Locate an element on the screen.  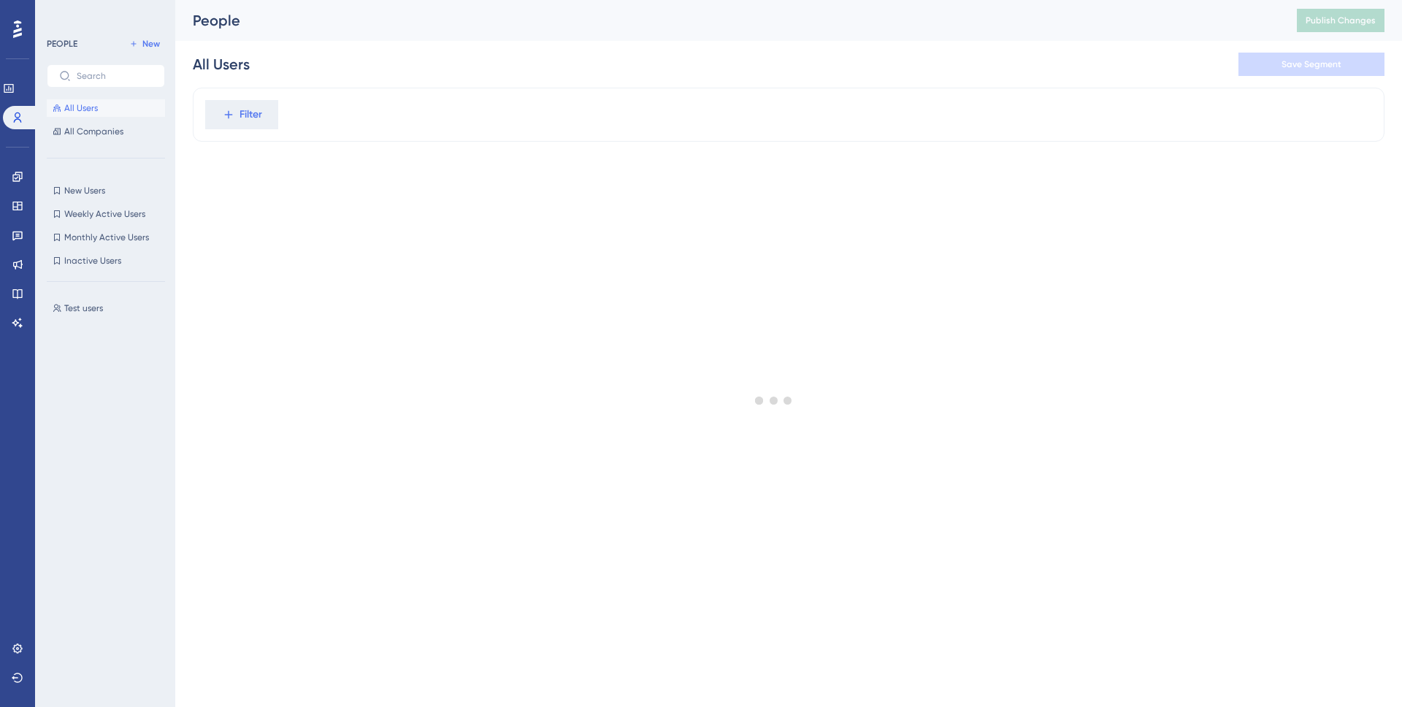
button: Weekly Active Users is located at coordinates (106, 214).